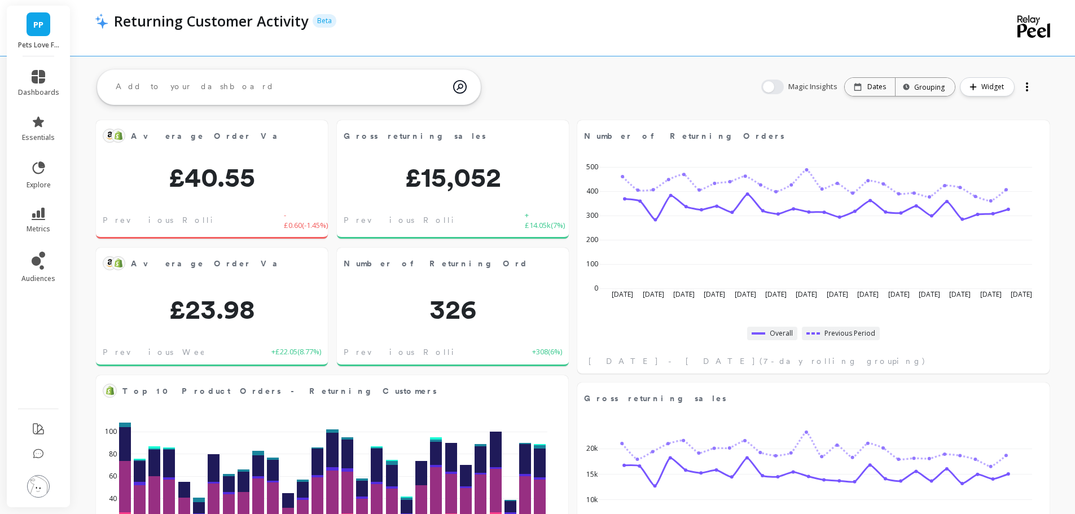 Image resolution: width=1075 pixels, height=514 pixels. Describe the element at coordinates (211, 21) in the screenshot. I see `p: Returning Customer Activity` at that location.